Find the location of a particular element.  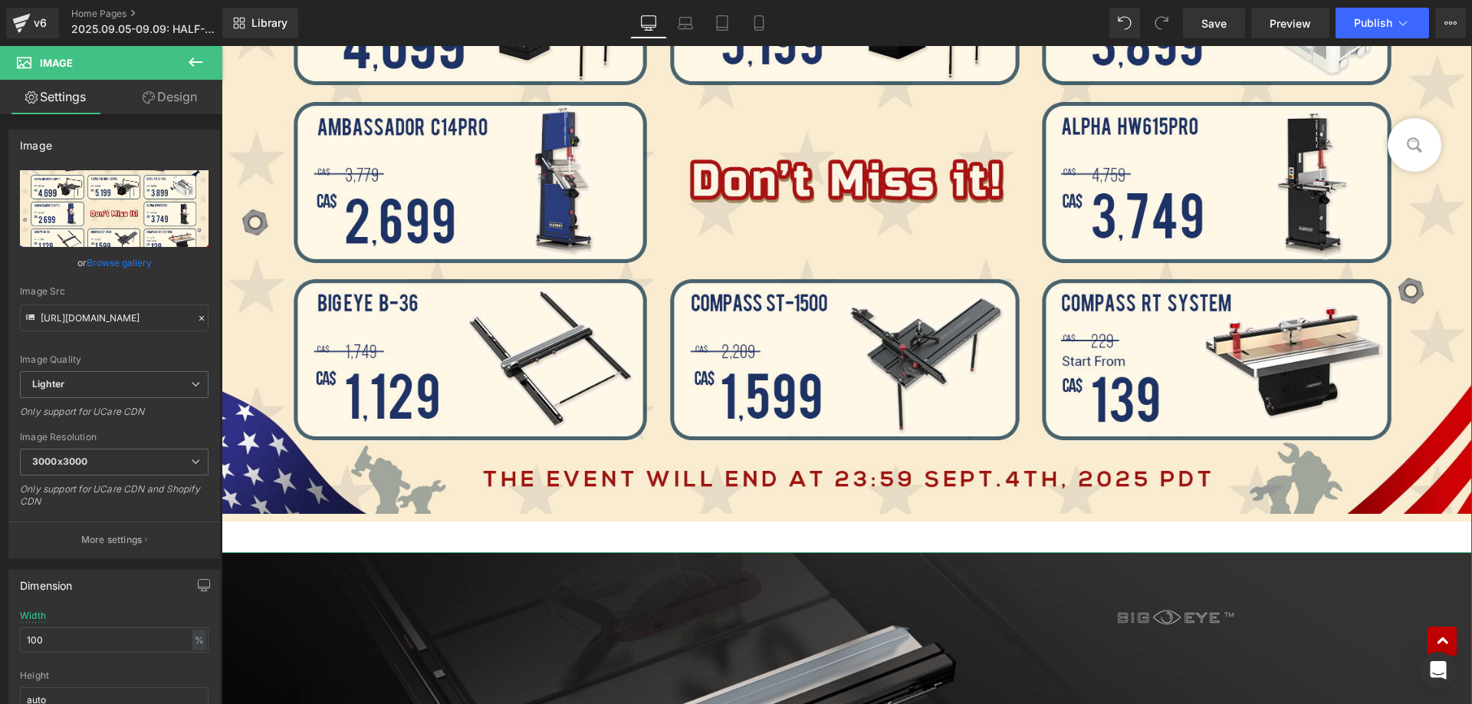

div: Height is located at coordinates (114, 676).